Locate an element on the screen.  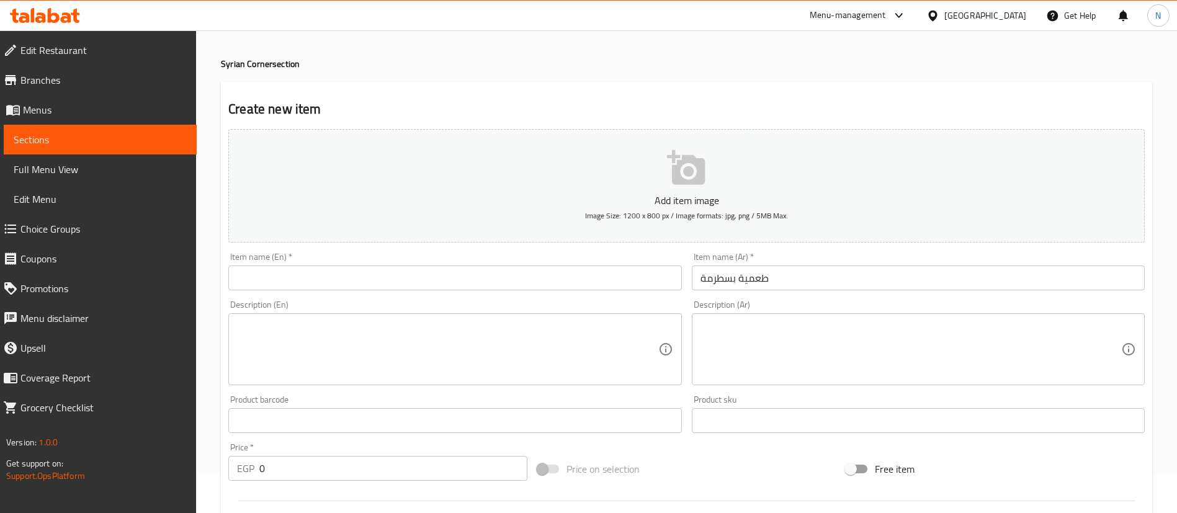
span: Coupons is located at coordinates (104, 259).